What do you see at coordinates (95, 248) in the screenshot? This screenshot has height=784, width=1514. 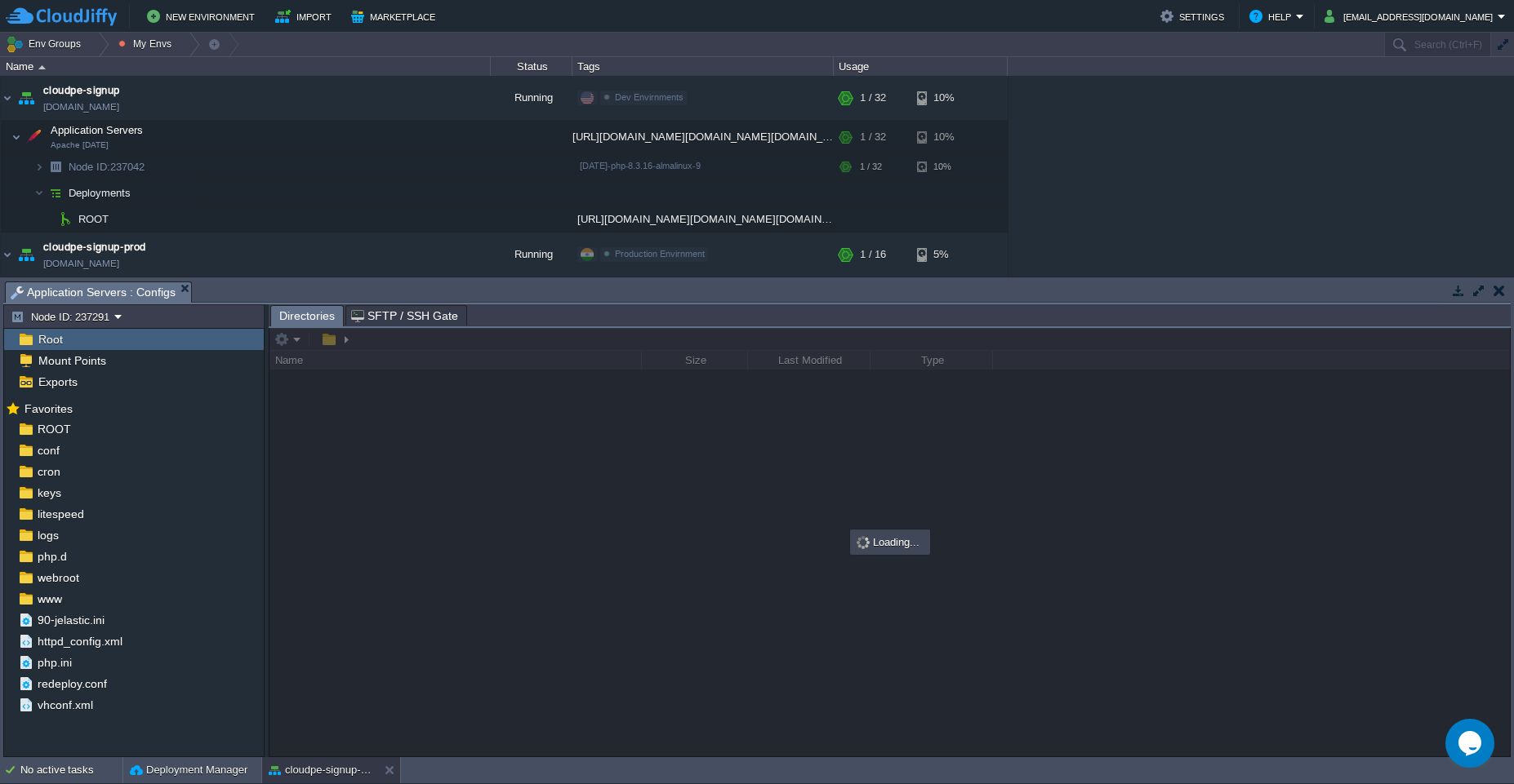 I see `span: cloudpe-signup-prod` at bounding box center [95, 248].